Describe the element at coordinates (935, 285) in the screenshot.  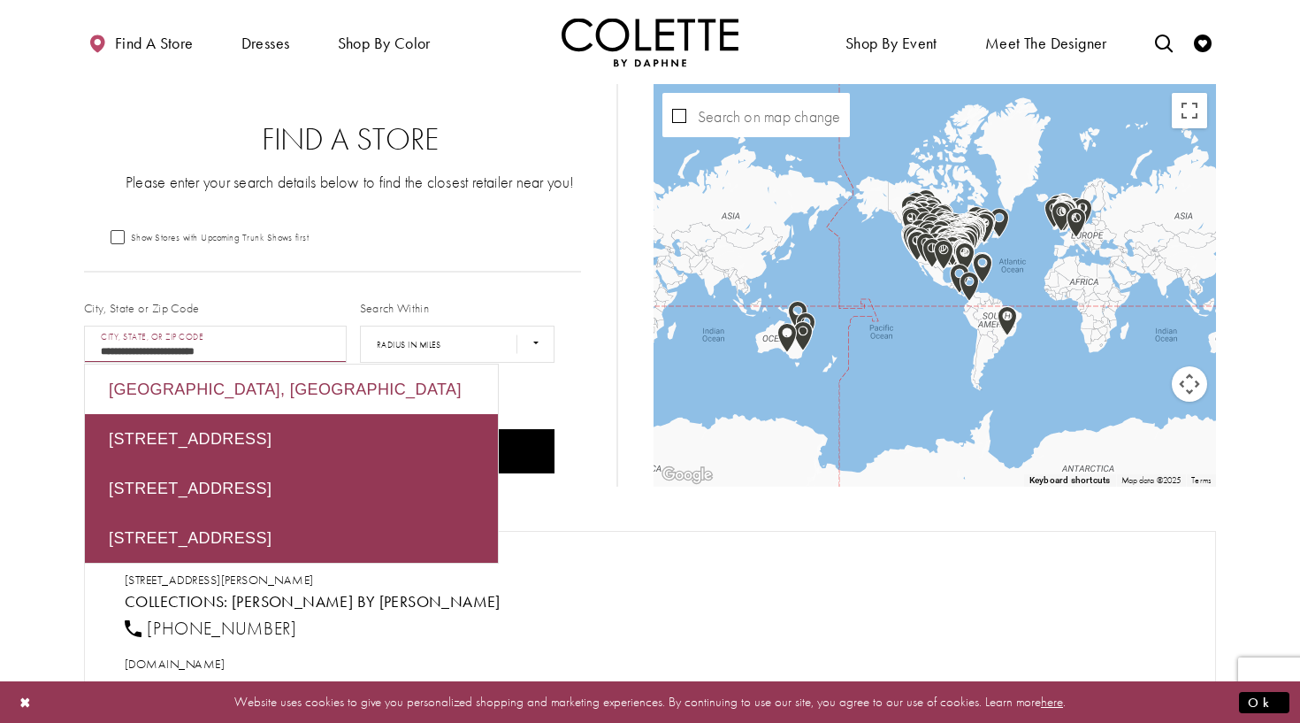
I see `div: Map with store locations` at that location.